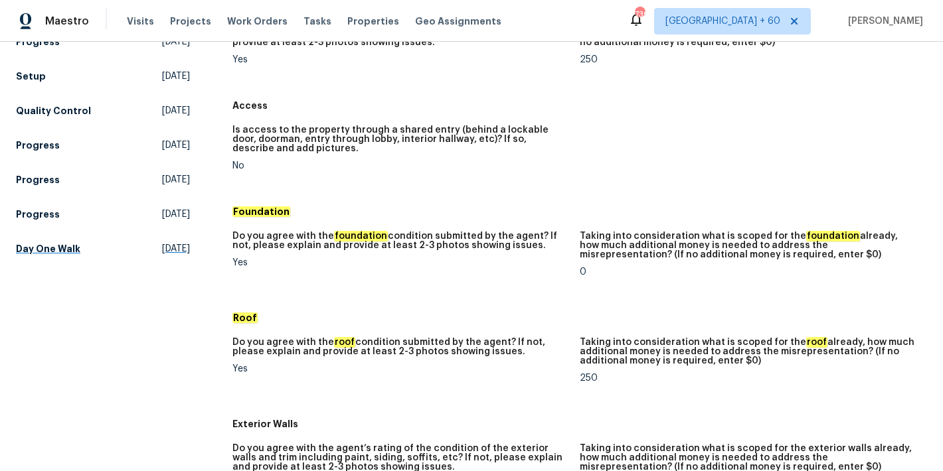  I want to click on div: No, so click(400, 166).